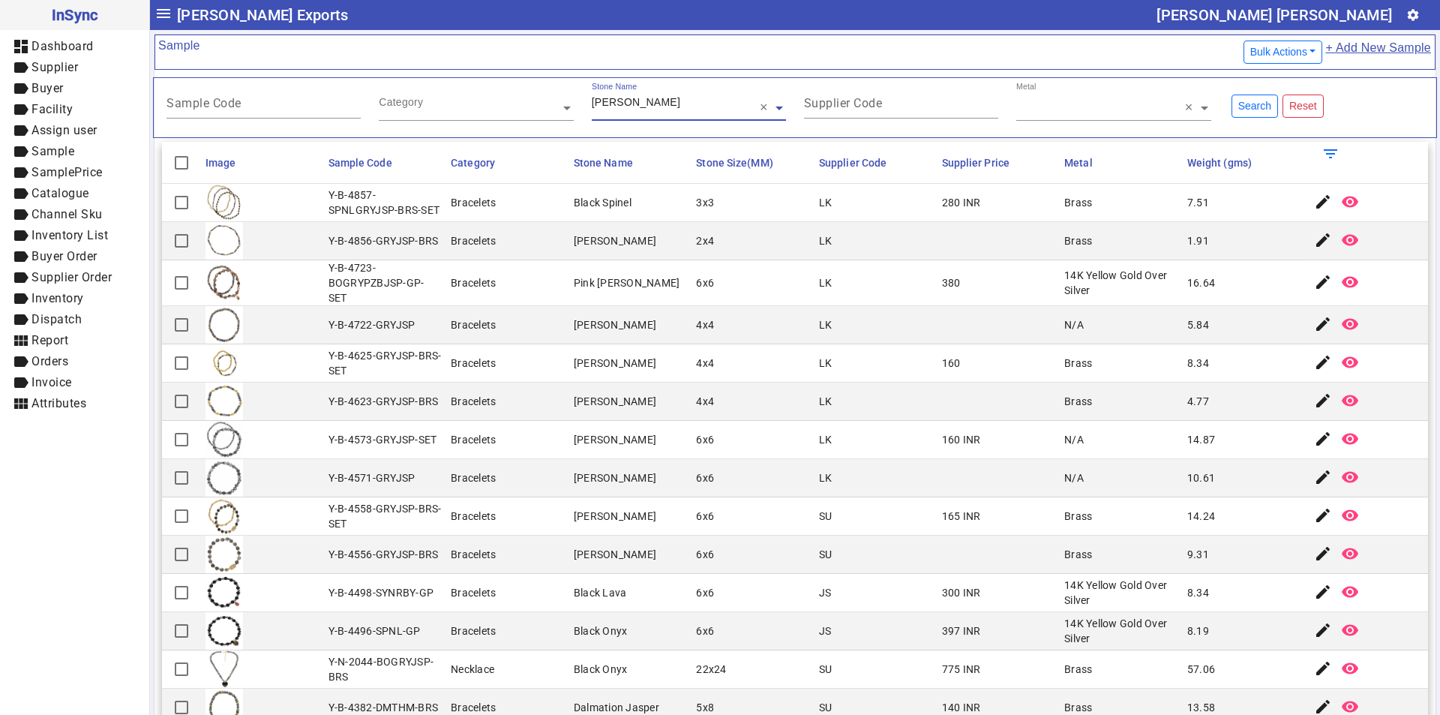 Image resolution: width=1440 pixels, height=715 pixels. Describe the element at coordinates (976, 163) in the screenshot. I see `span: Supplier Price` at that location.